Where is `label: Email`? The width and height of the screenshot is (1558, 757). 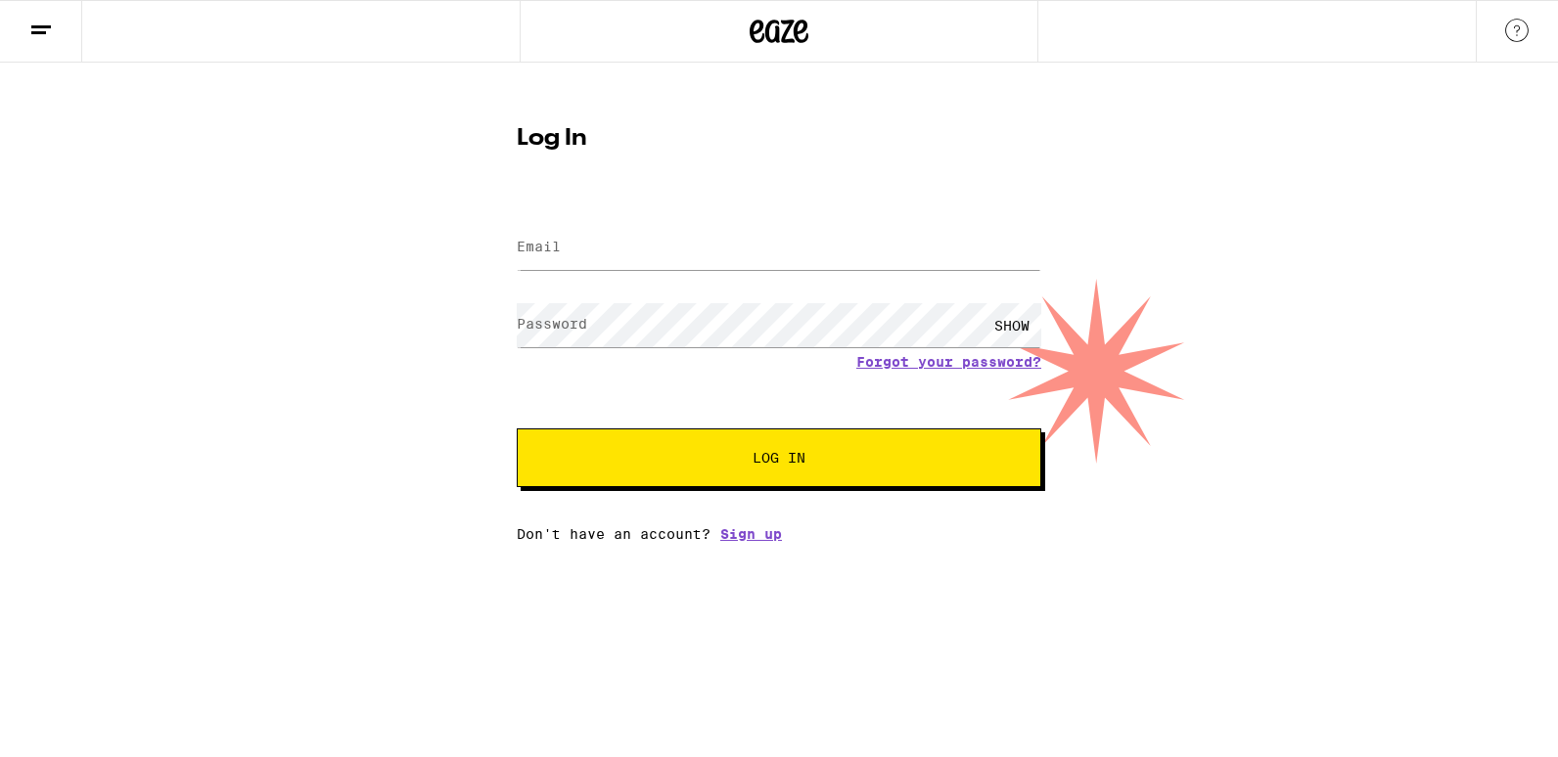
label: Email is located at coordinates (538, 247).